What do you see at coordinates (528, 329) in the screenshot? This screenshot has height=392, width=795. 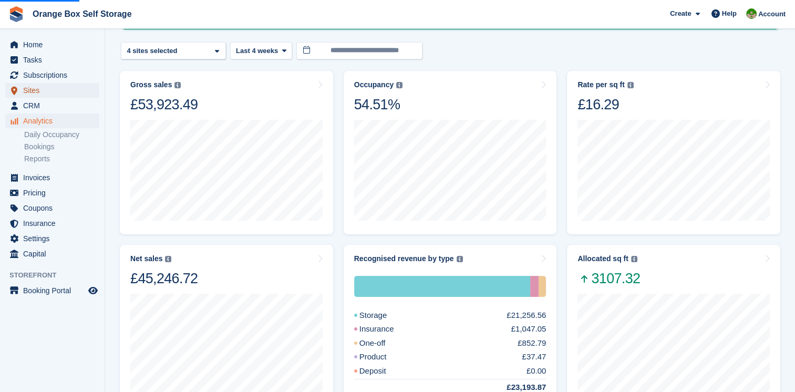 I see `div: £1,047.05` at bounding box center [528, 329].